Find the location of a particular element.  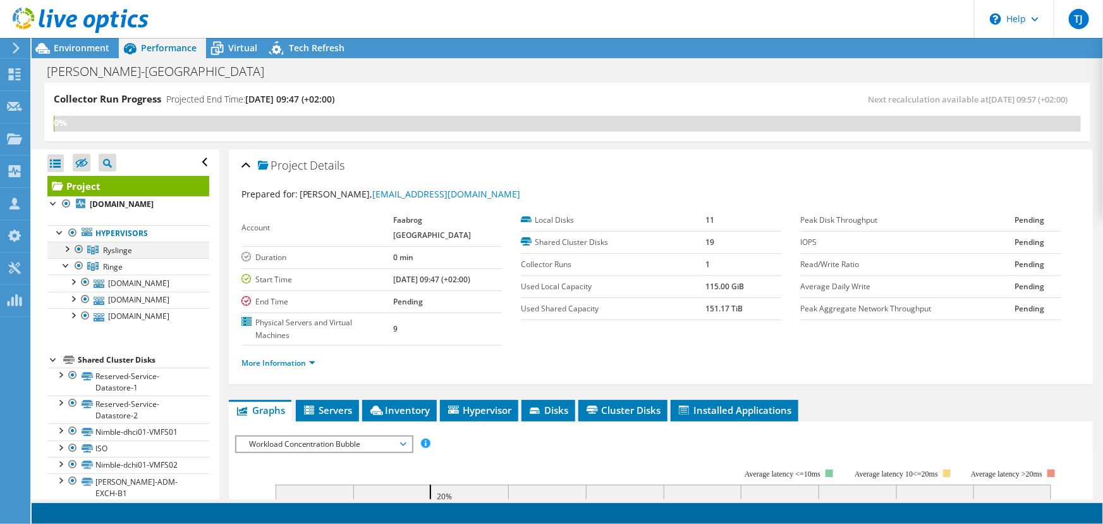

span: Ringe is located at coordinates (113, 266).